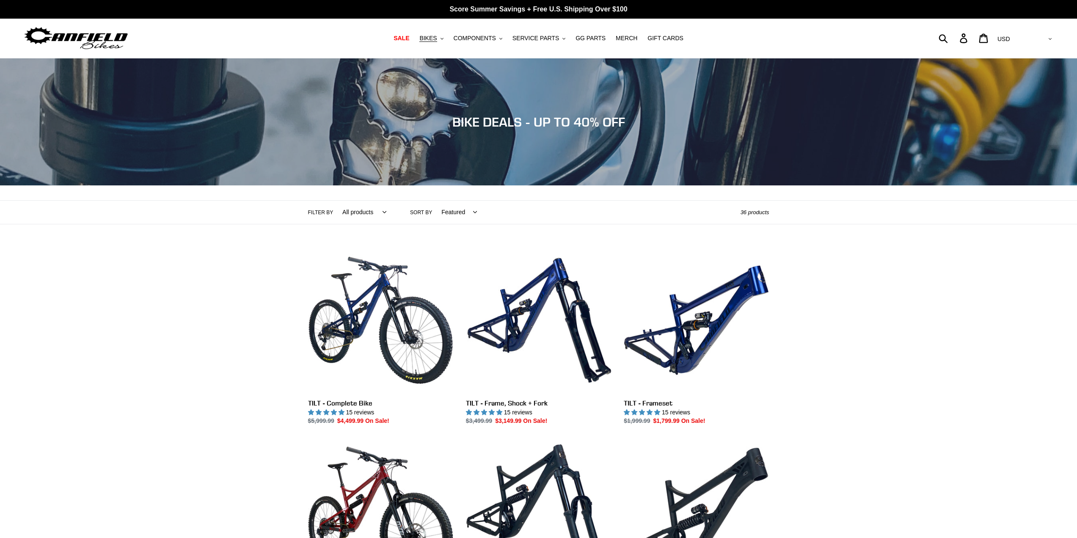 This screenshot has height=538, width=1077. I want to click on span: SERVICE PARTS, so click(536, 38).